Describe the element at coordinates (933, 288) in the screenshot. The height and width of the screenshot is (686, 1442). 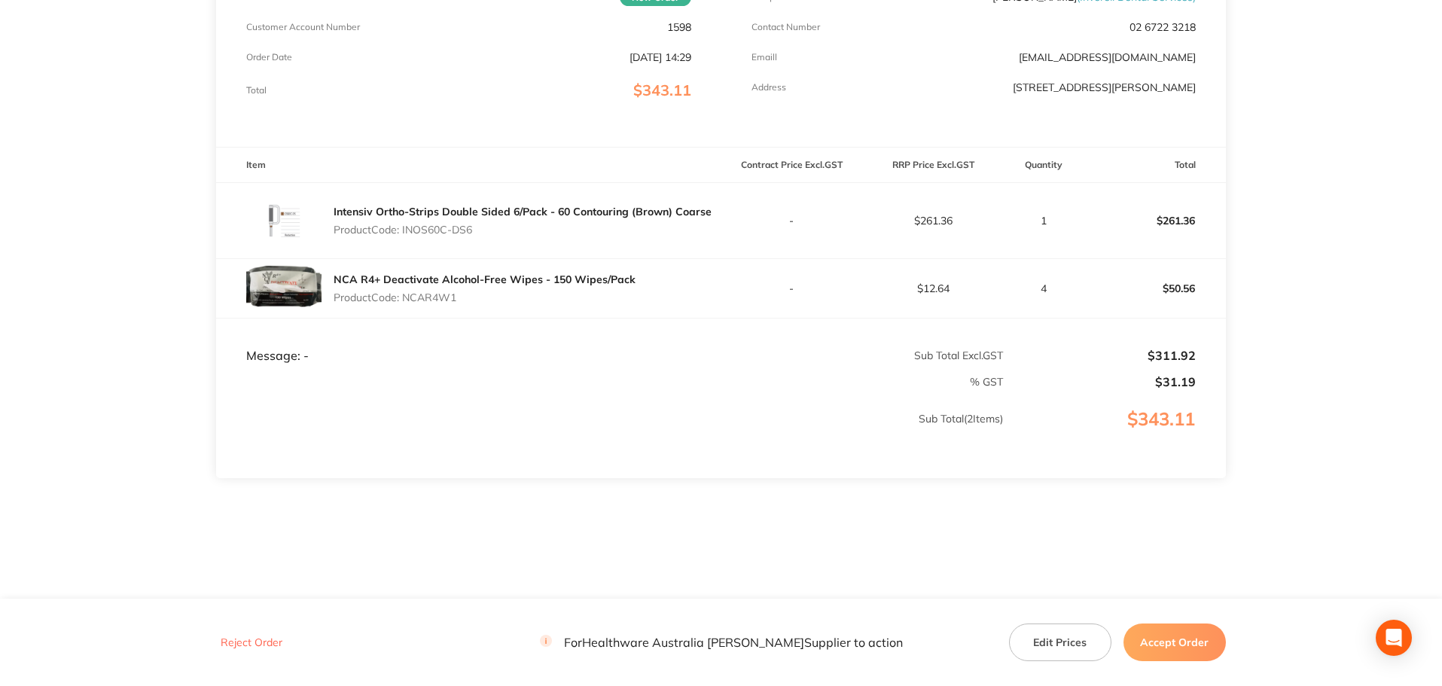
I see `p: $12.64` at that location.